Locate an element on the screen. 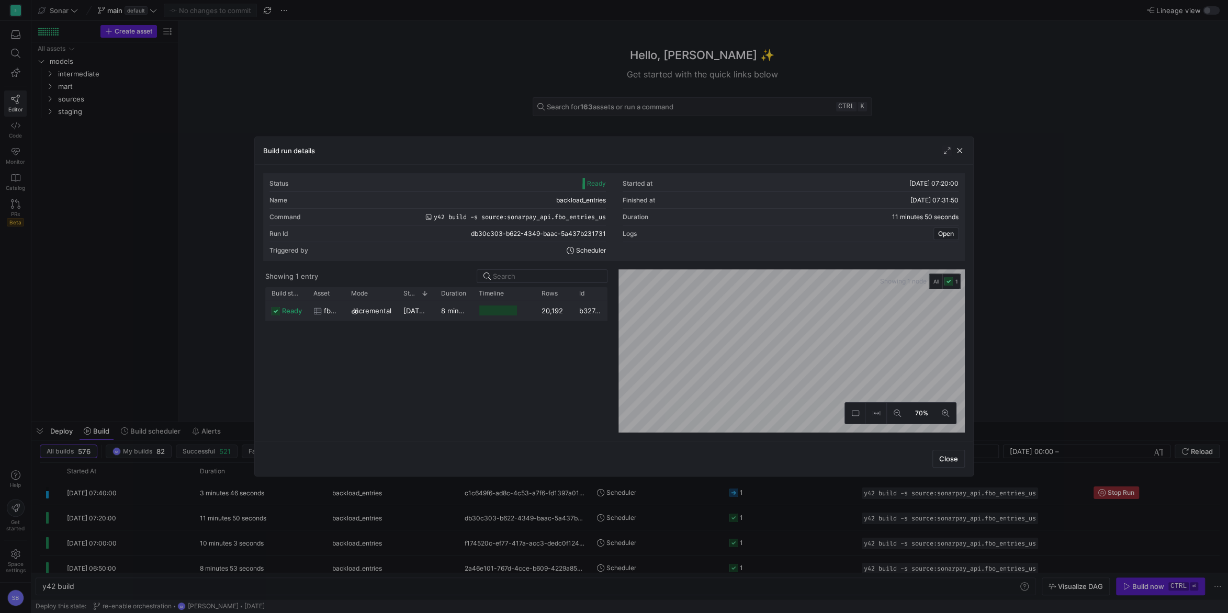 This screenshot has height=613, width=1228. span: incremental is located at coordinates (372, 311).